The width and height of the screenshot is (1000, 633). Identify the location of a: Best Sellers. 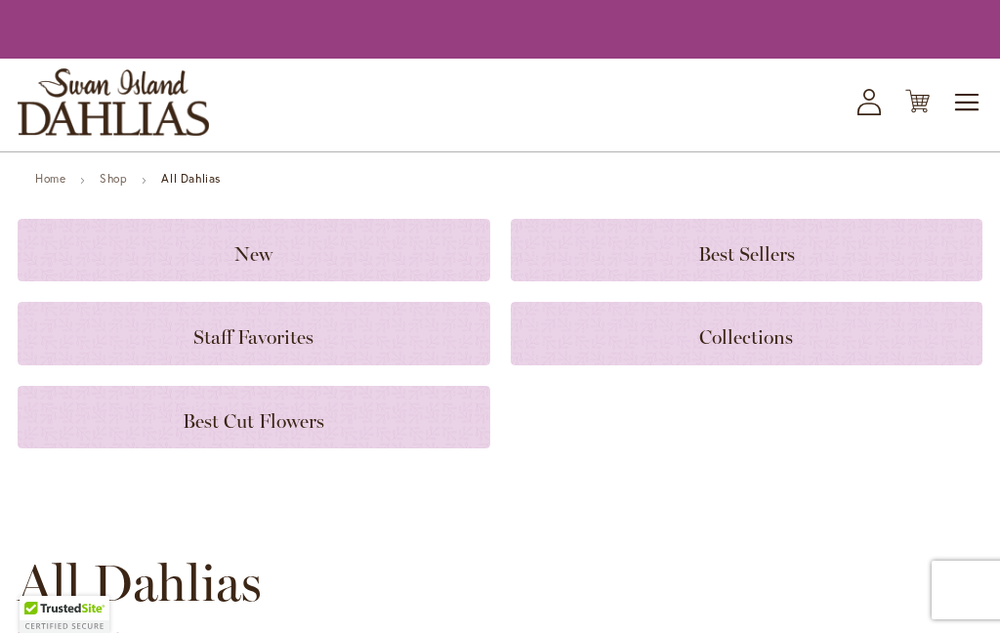
(747, 250).